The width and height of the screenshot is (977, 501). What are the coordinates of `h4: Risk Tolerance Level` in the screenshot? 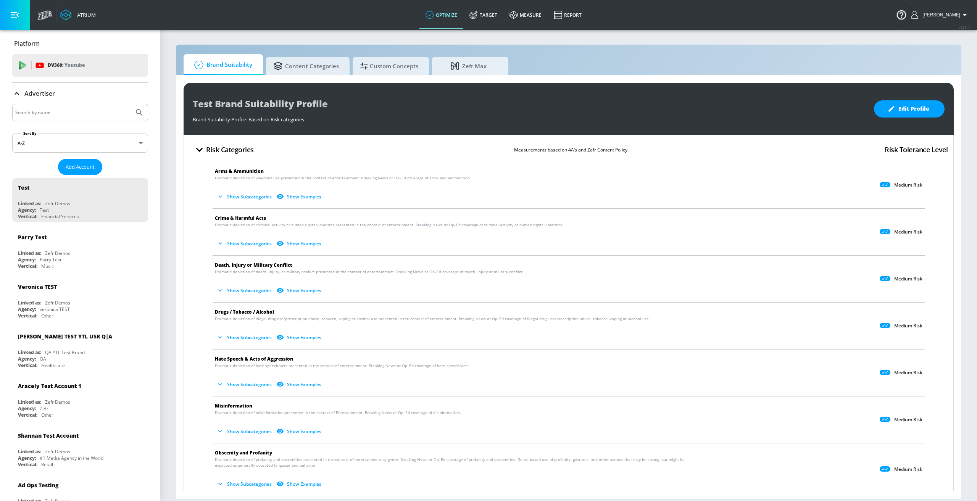 It's located at (916, 150).